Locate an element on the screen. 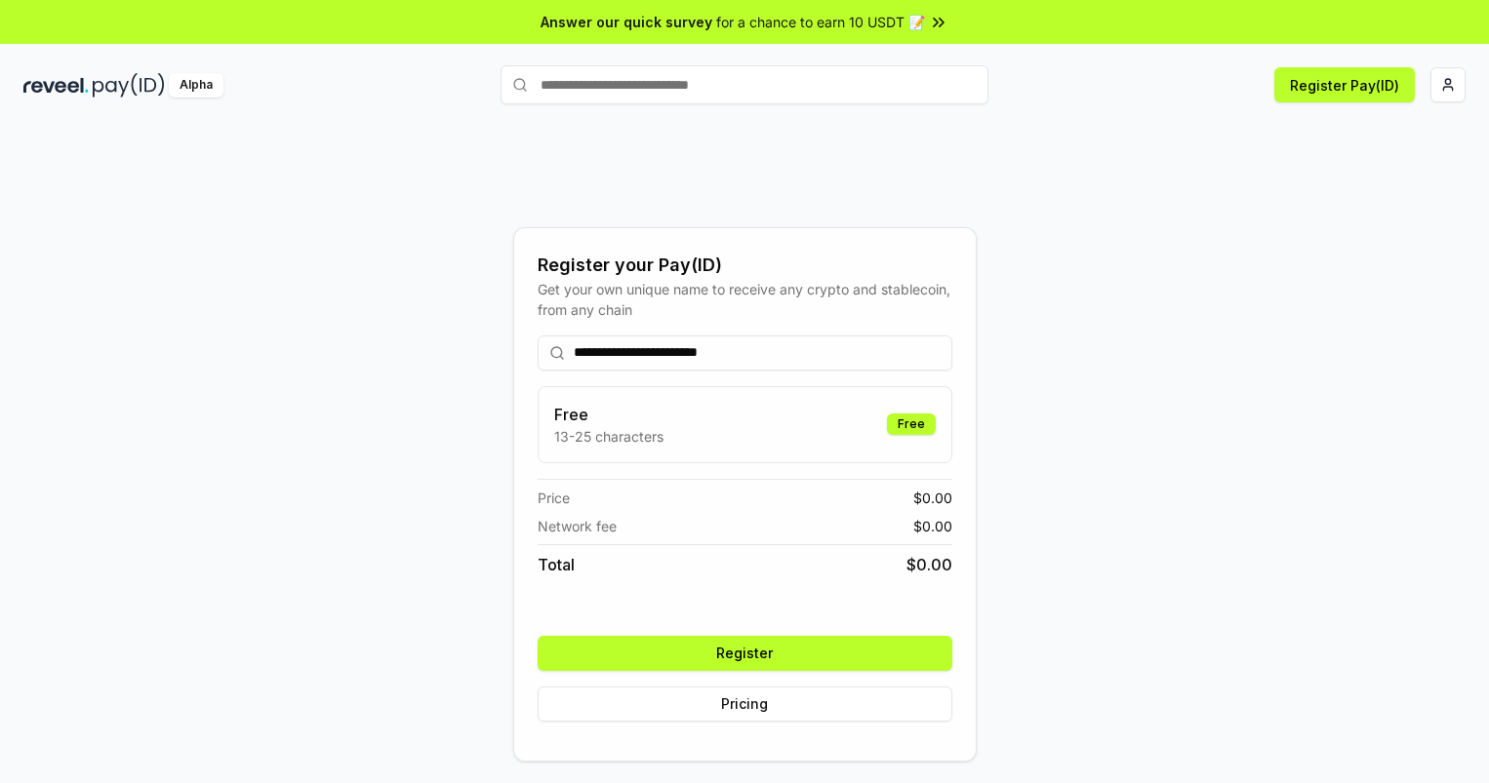  div: Free is located at coordinates (911, 424).